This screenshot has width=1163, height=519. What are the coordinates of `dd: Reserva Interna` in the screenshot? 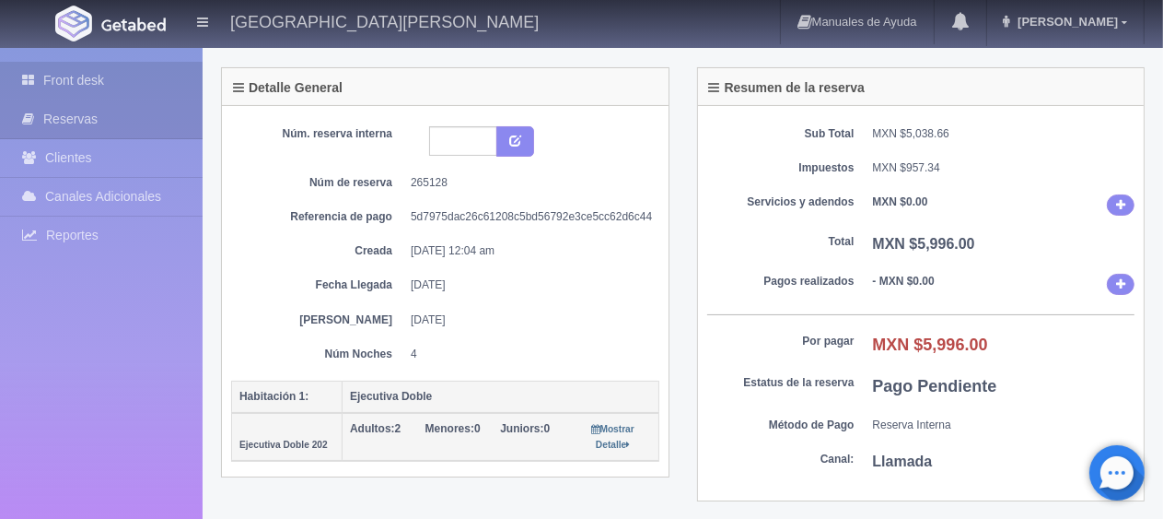 It's located at (1004, 425).